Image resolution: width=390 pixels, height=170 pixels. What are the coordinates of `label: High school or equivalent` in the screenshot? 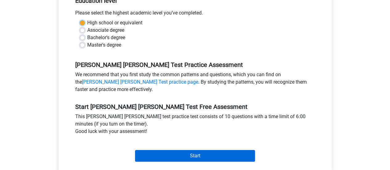 It's located at (115, 23).